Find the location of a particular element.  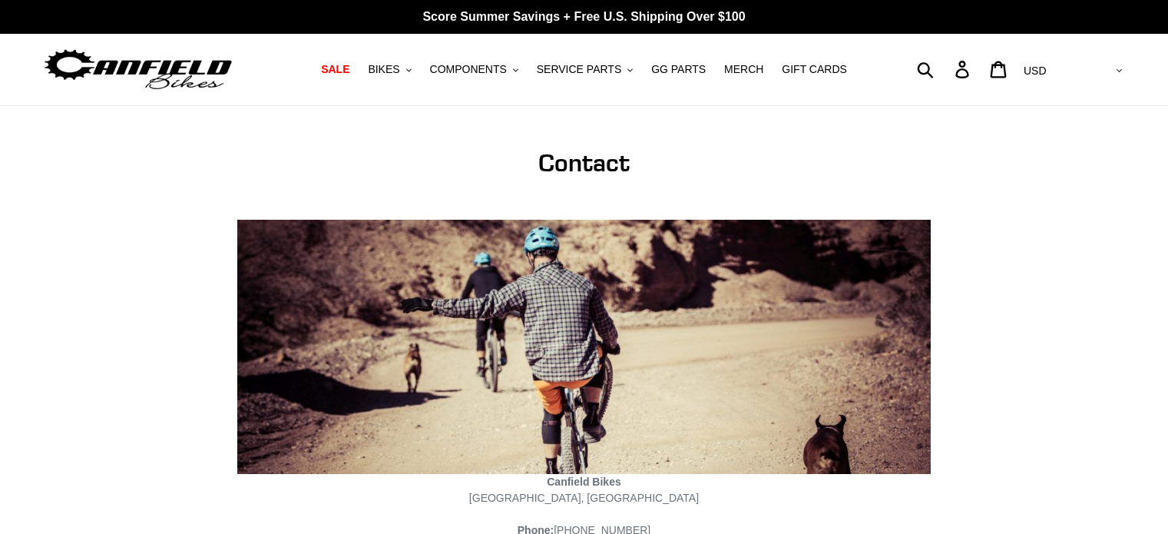

button: BIKES is located at coordinates (389, 69).